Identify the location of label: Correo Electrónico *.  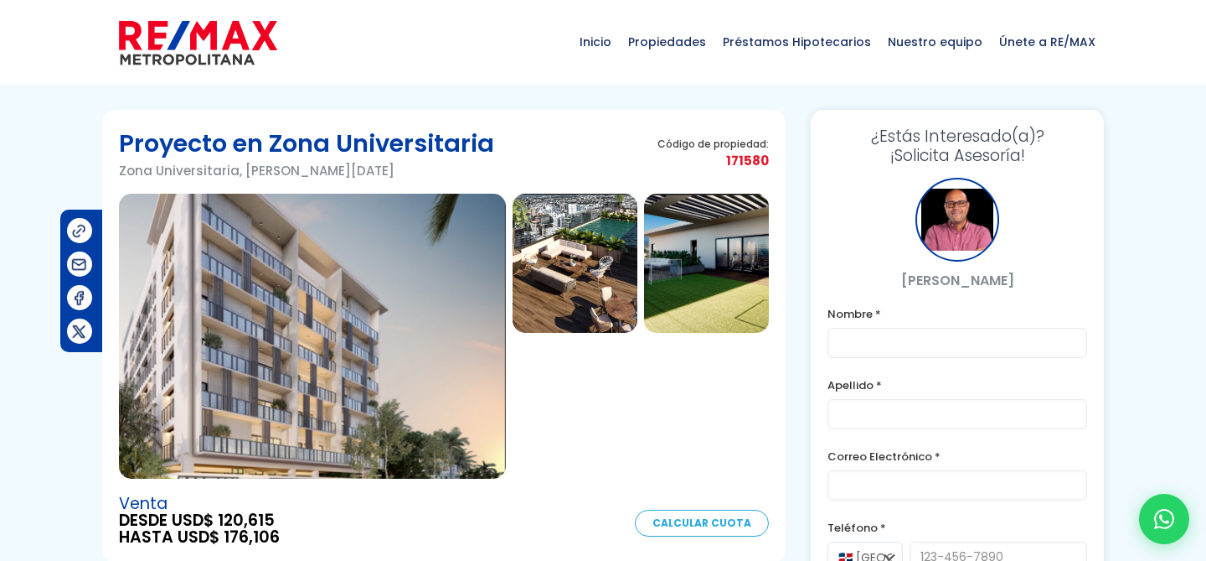
(958, 456).